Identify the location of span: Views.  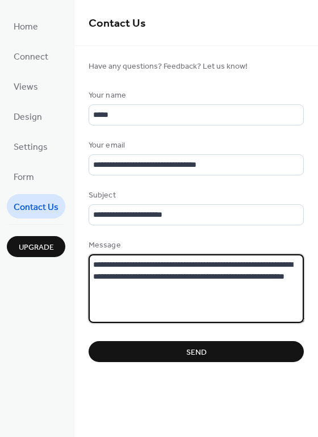
(26, 87).